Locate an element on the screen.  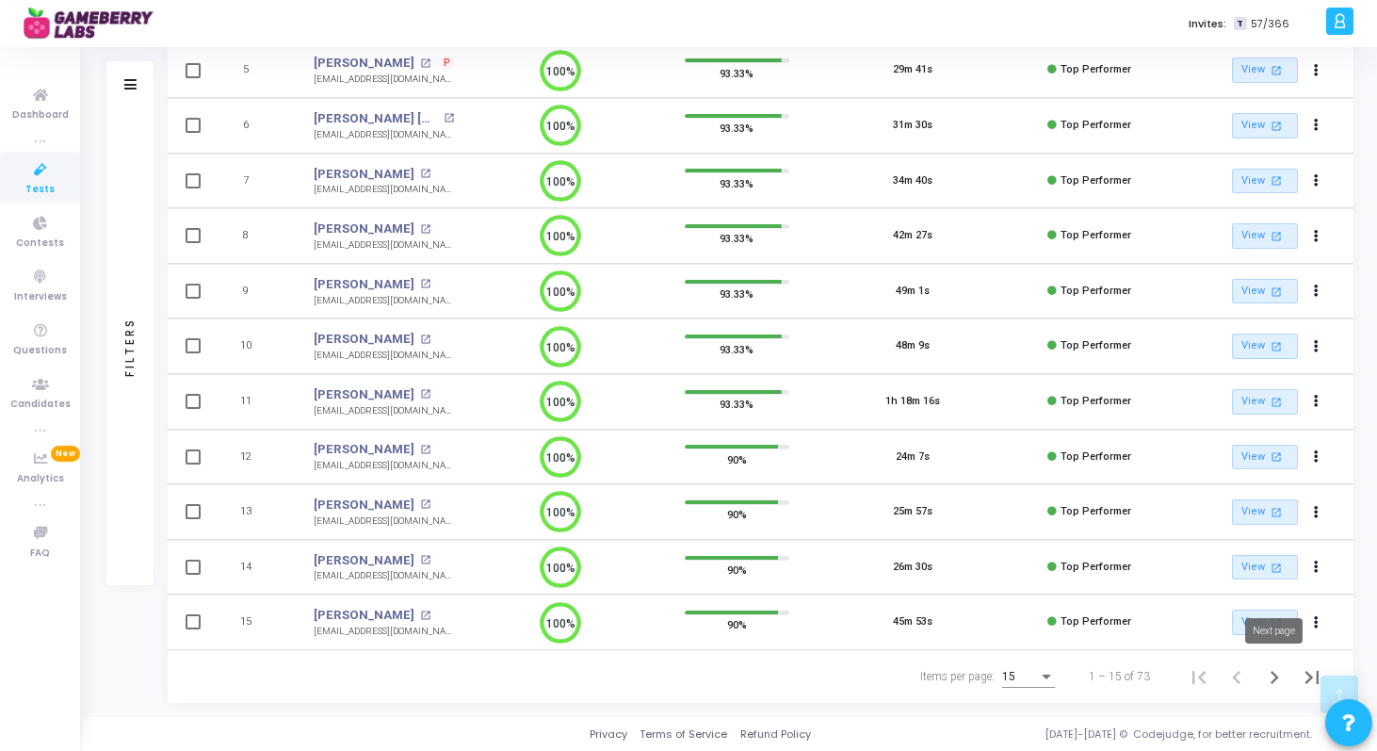
button: Previous page is located at coordinates (1237, 676).